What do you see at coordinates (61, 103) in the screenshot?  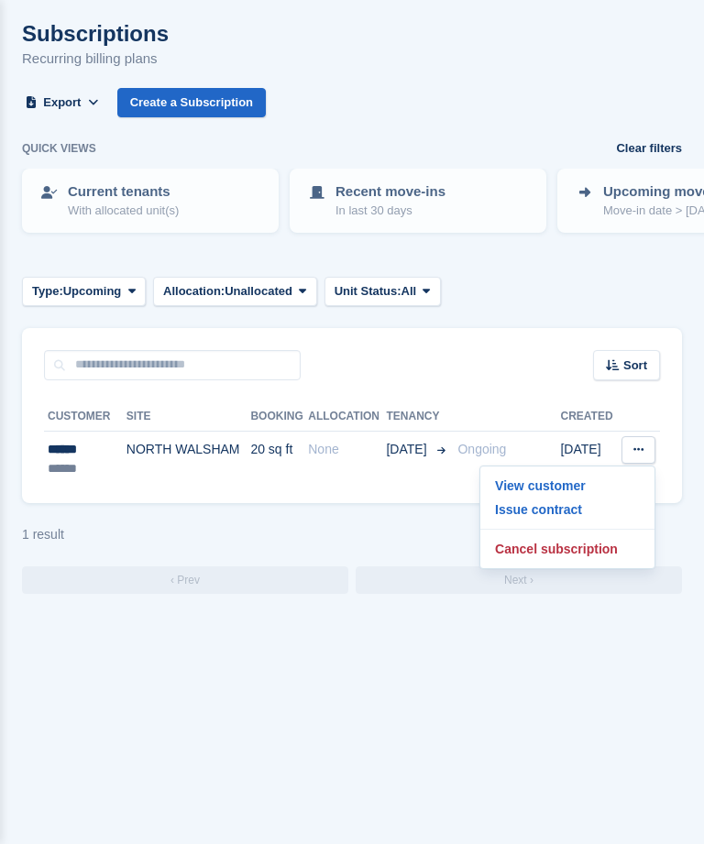 I see `span: Export` at bounding box center [61, 103].